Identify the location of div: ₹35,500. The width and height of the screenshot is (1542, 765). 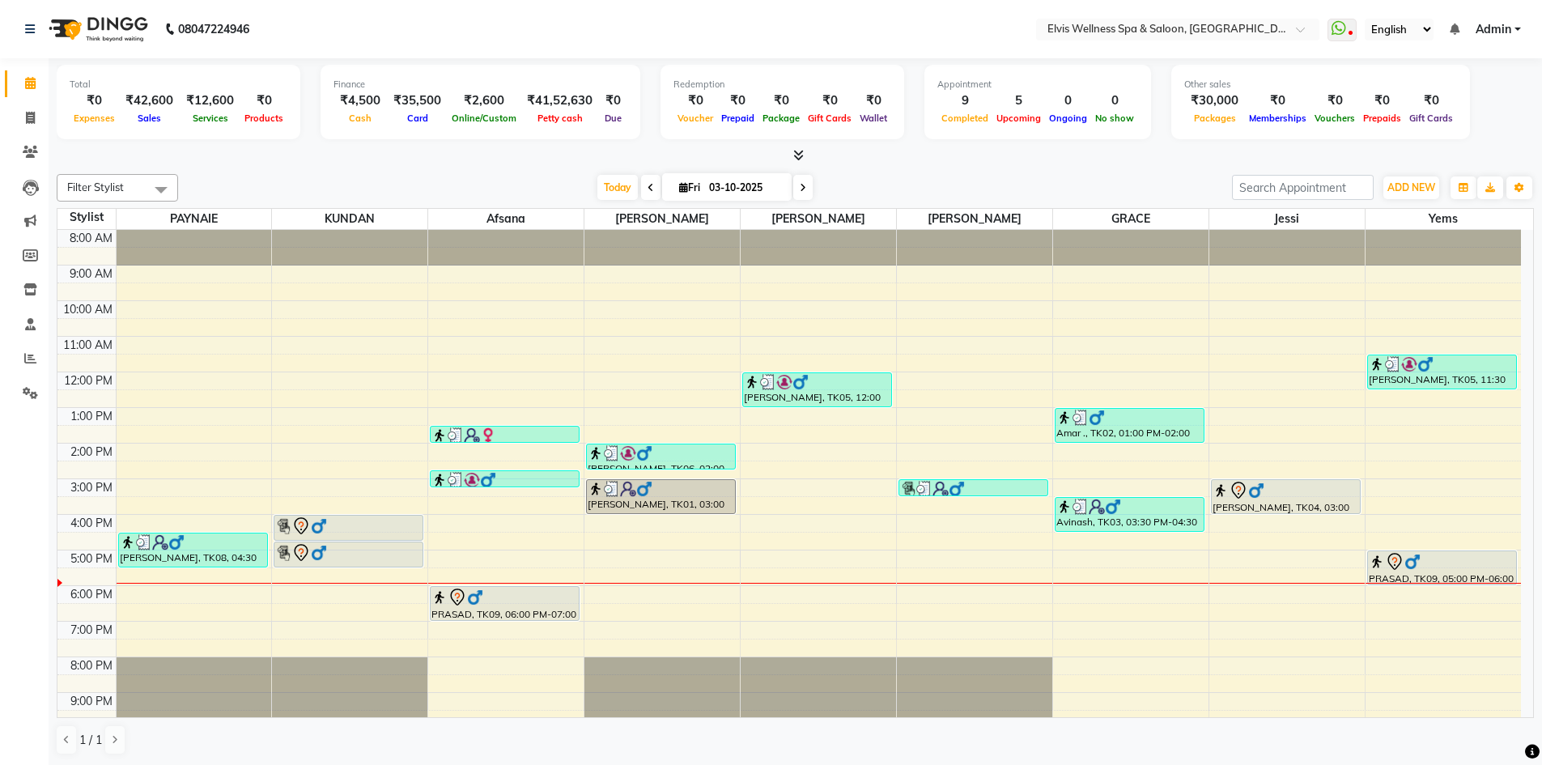
(417, 100).